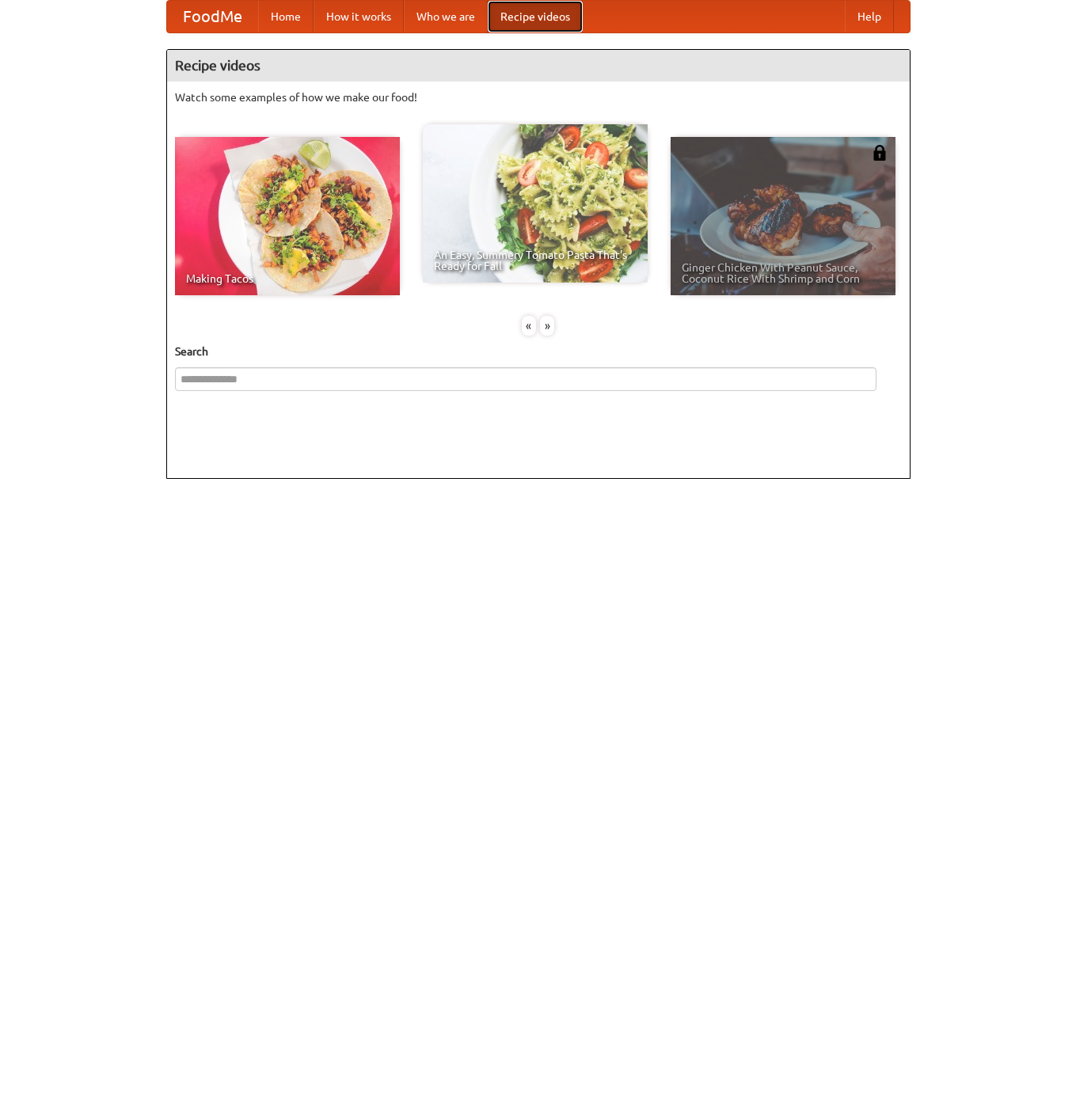 The image size is (1076, 1120). Describe the element at coordinates (359, 16) in the screenshot. I see `a: How it works` at that location.